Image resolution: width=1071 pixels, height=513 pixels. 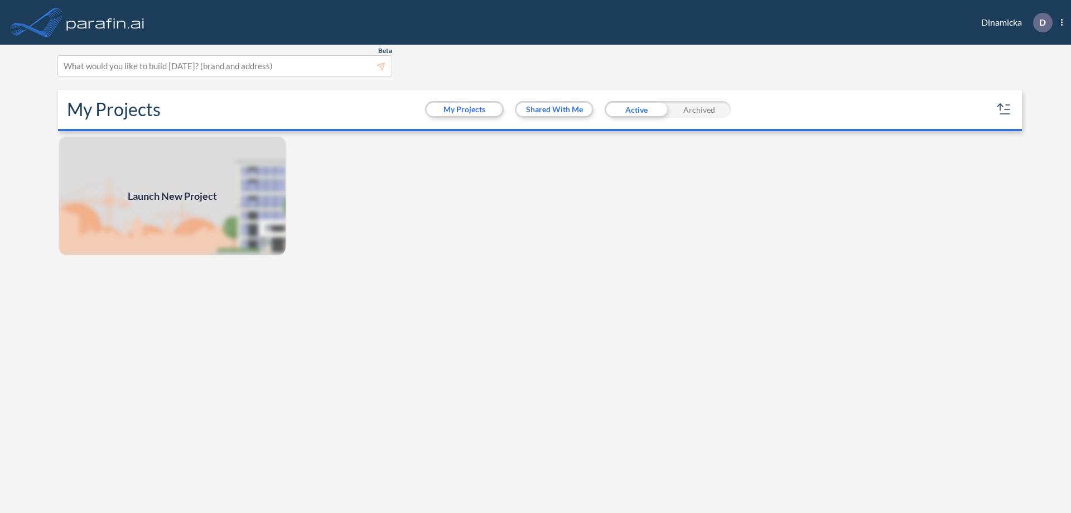 What do you see at coordinates (464, 109) in the screenshot?
I see `button: My Projects` at bounding box center [464, 109].